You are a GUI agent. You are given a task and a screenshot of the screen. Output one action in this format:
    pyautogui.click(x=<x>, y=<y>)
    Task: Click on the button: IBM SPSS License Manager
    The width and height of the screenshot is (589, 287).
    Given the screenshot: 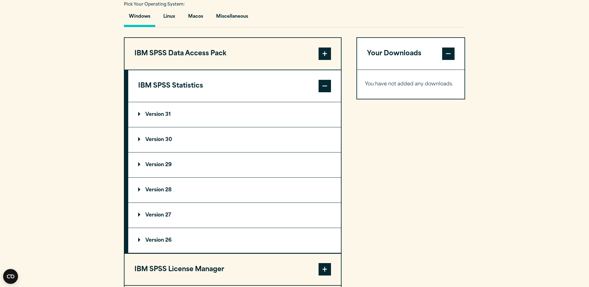 What is the action you would take?
    pyautogui.click(x=233, y=270)
    